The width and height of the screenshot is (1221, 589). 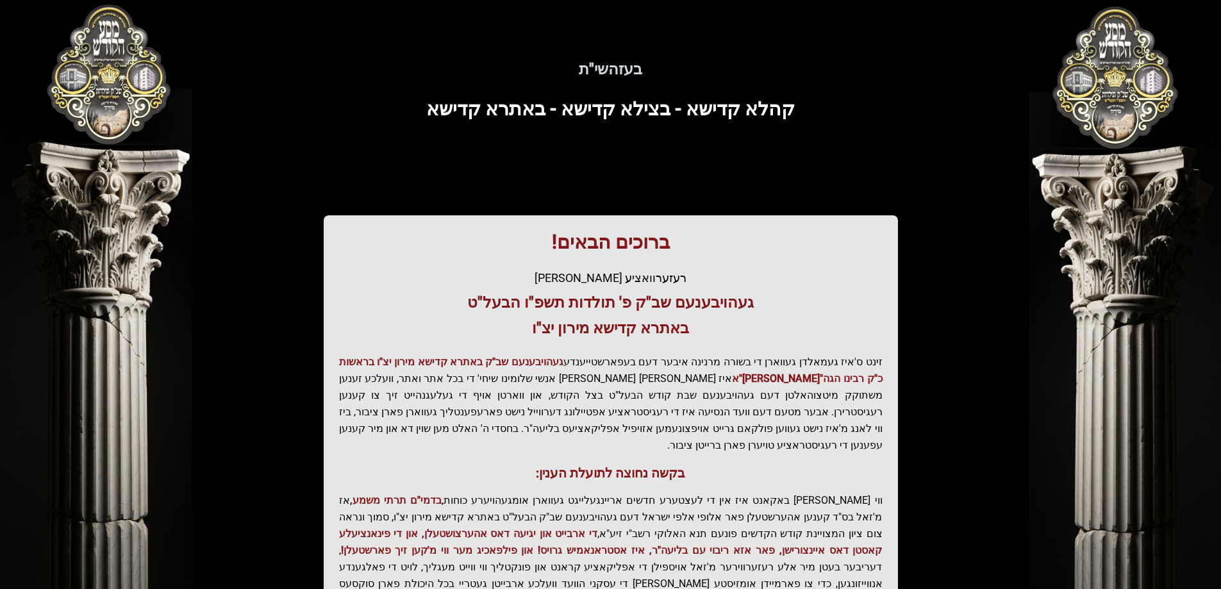 What do you see at coordinates (611, 69) in the screenshot?
I see `h5: בעזהשי"ת` at bounding box center [611, 69].